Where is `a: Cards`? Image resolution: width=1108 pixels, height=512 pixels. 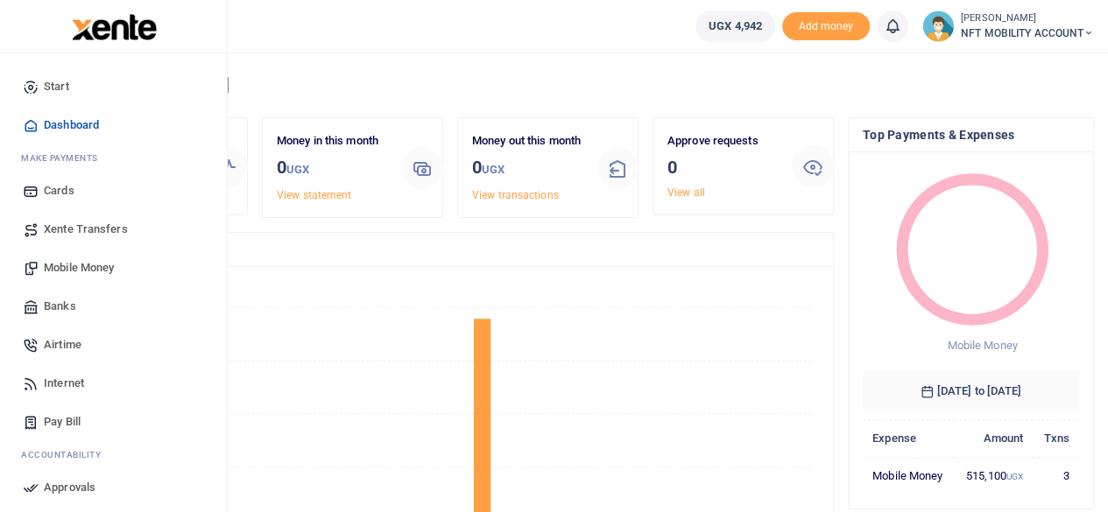 a: Cards is located at coordinates (113, 191).